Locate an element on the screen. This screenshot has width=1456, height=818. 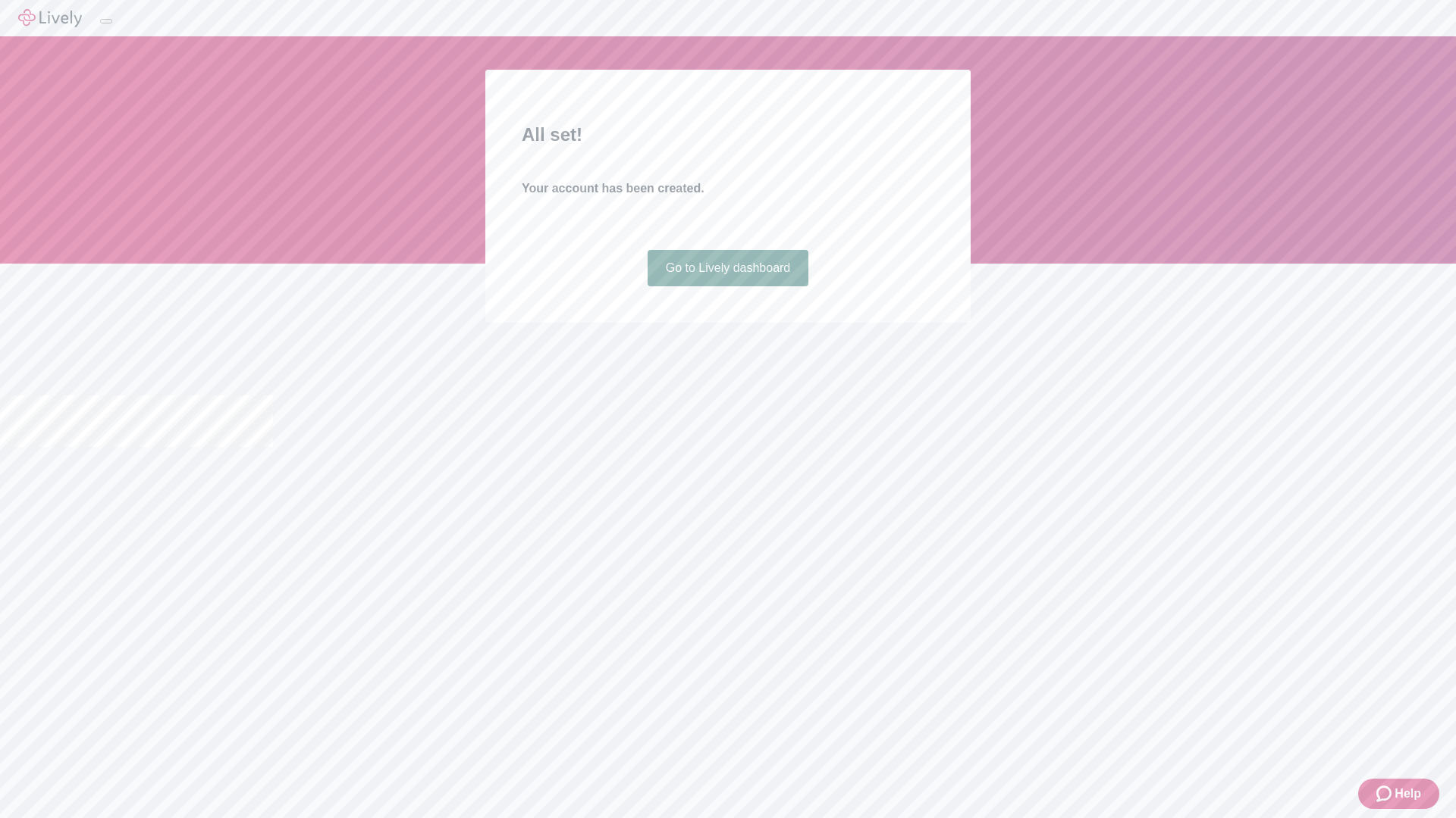
button: Zendesk support iconHelp is located at coordinates (1398, 794).